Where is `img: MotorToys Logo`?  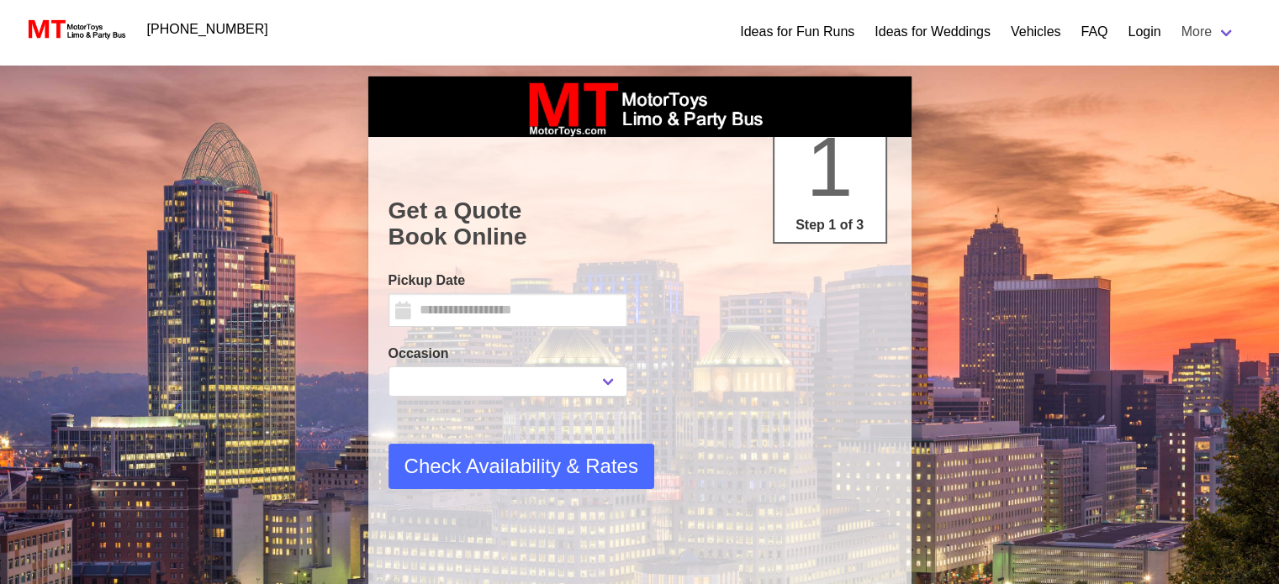
img: MotorToys Logo is located at coordinates (75, 29).